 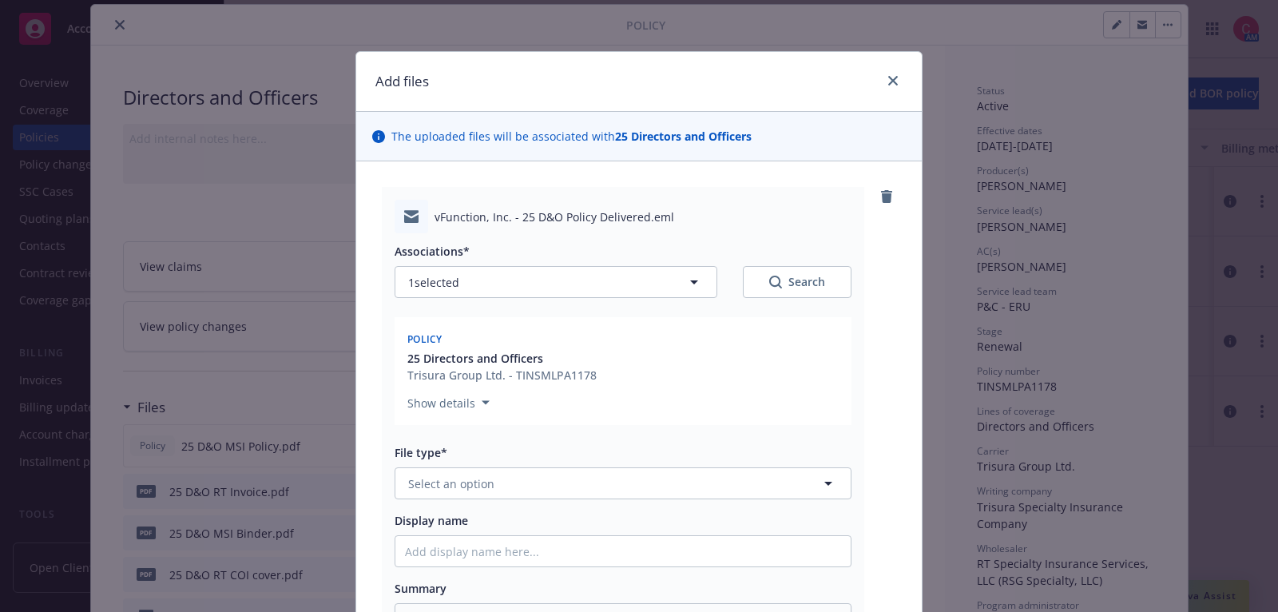 What do you see at coordinates (623, 483) in the screenshot?
I see `button: Select an option` at bounding box center [623, 483].